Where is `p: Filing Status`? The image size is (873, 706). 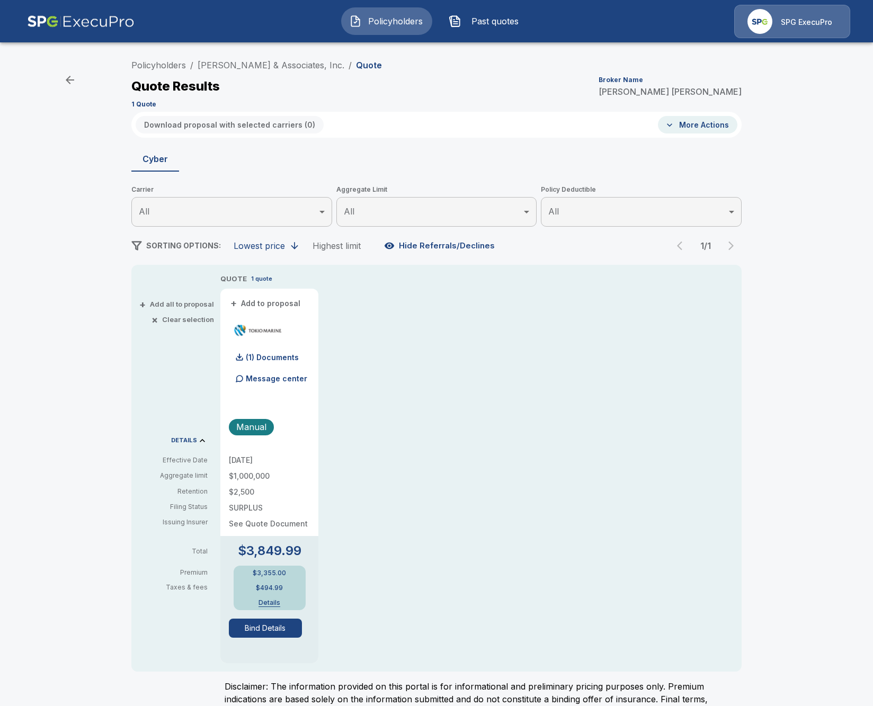
p: Filing Status is located at coordinates (174, 507).